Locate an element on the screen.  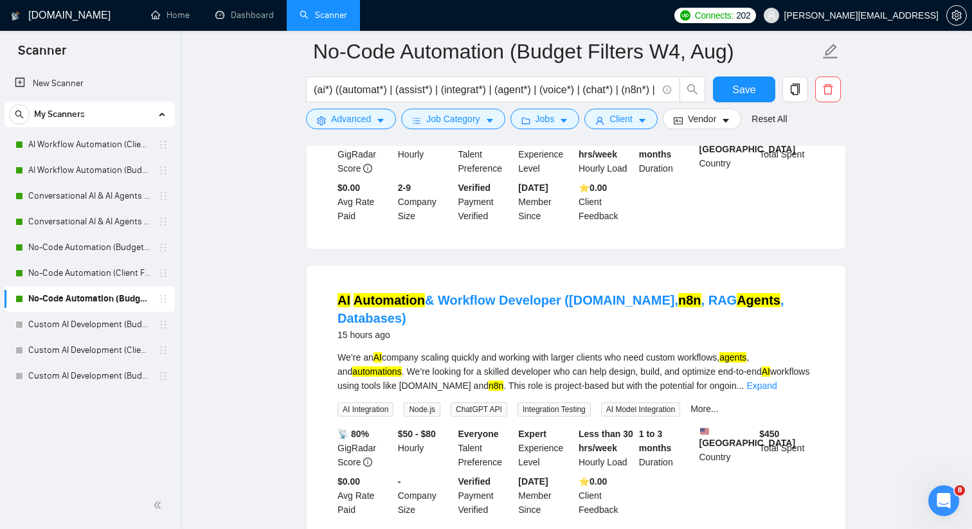
a: More... is located at coordinates (705, 409).